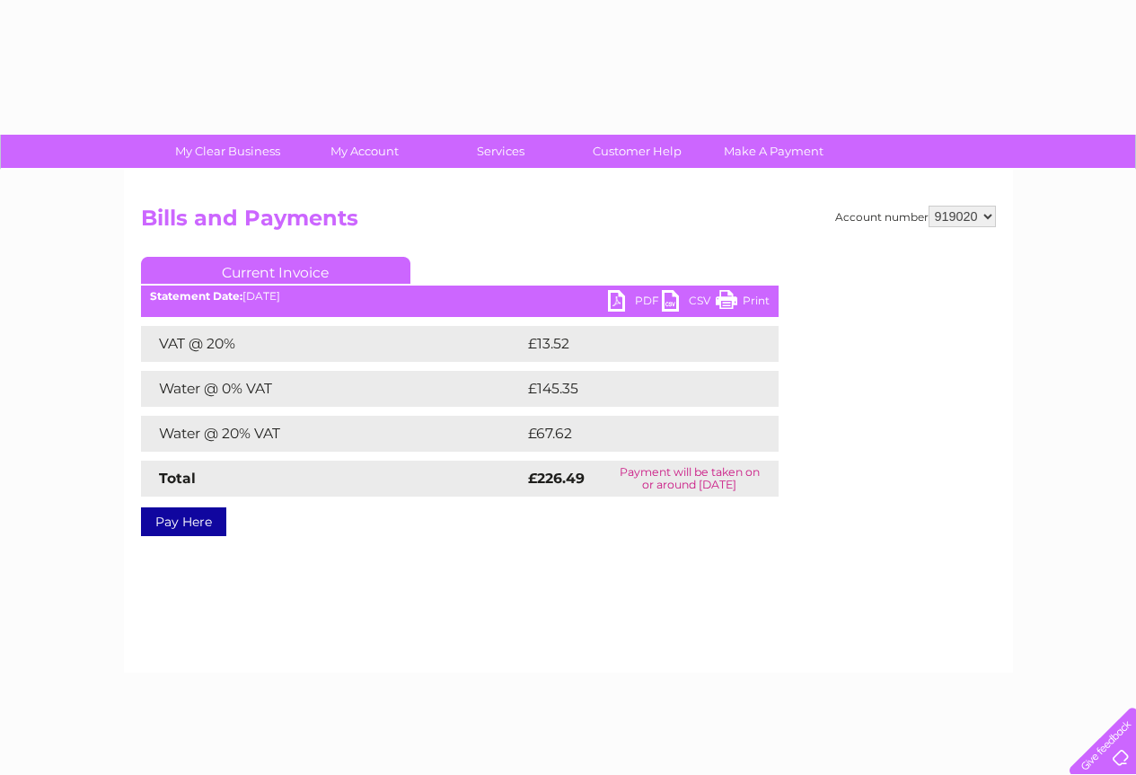  Describe the element at coordinates (332, 344) in the screenshot. I see `td: VAT @ 20%` at that location.